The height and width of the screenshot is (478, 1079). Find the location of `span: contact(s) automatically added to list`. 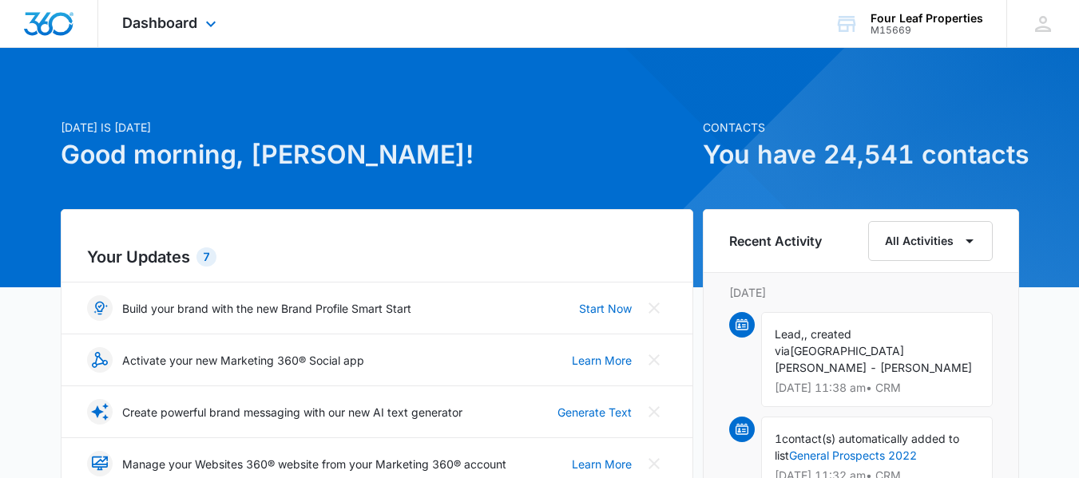

span: contact(s) automatically added to list is located at coordinates (867, 447).